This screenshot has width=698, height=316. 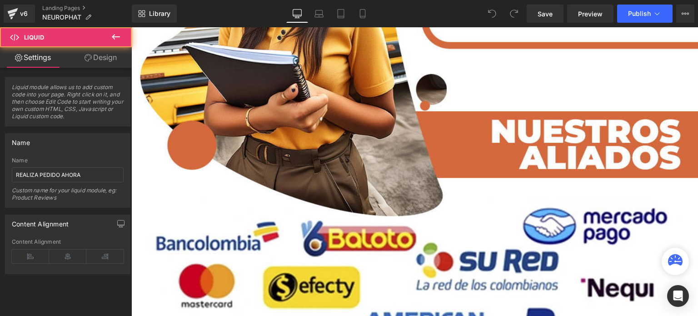 I want to click on a: Laptop, so click(x=319, y=14).